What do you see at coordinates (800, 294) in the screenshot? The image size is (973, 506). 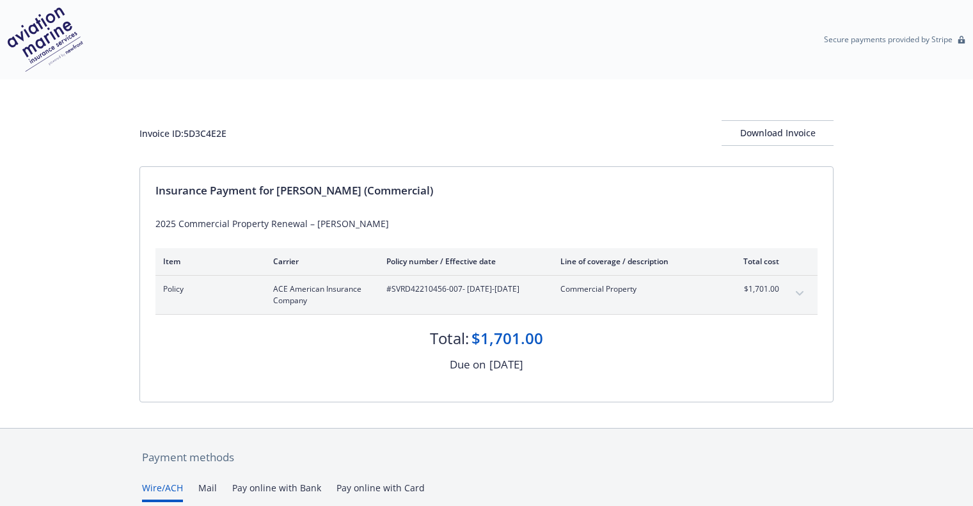 I see `button: expand content` at bounding box center [800, 294].